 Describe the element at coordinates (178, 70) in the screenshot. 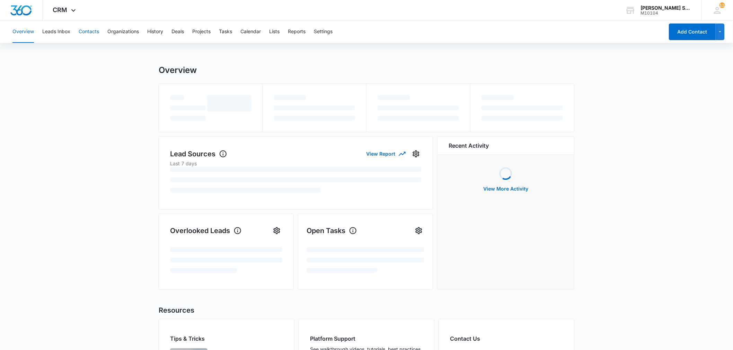

I see `h1: Overview` at that location.